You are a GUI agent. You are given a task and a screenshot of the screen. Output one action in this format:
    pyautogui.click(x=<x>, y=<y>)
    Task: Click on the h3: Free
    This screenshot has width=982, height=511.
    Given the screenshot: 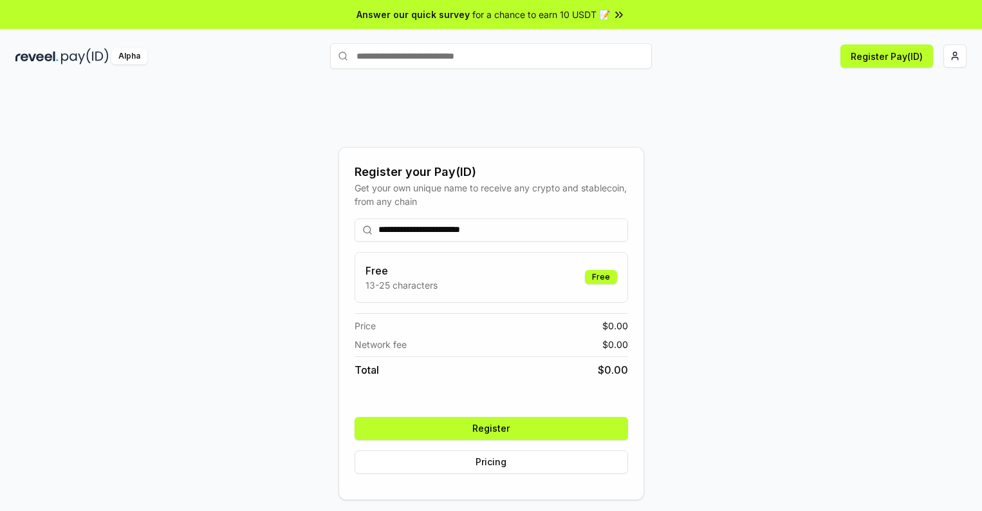 What is the action you would take?
    pyautogui.click(x=402, y=270)
    